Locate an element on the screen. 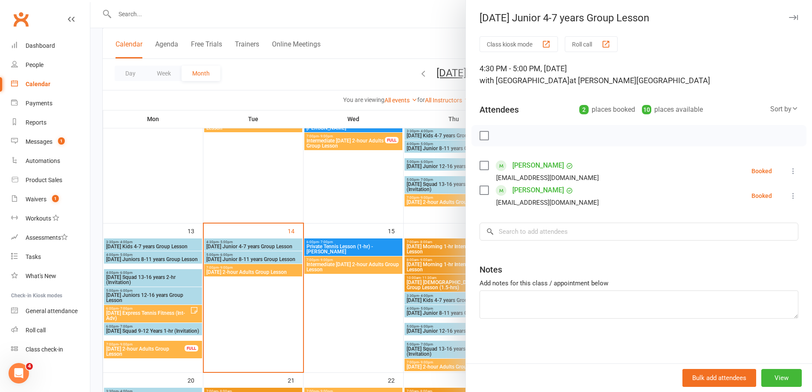  div: General attendance is located at coordinates (52, 311).